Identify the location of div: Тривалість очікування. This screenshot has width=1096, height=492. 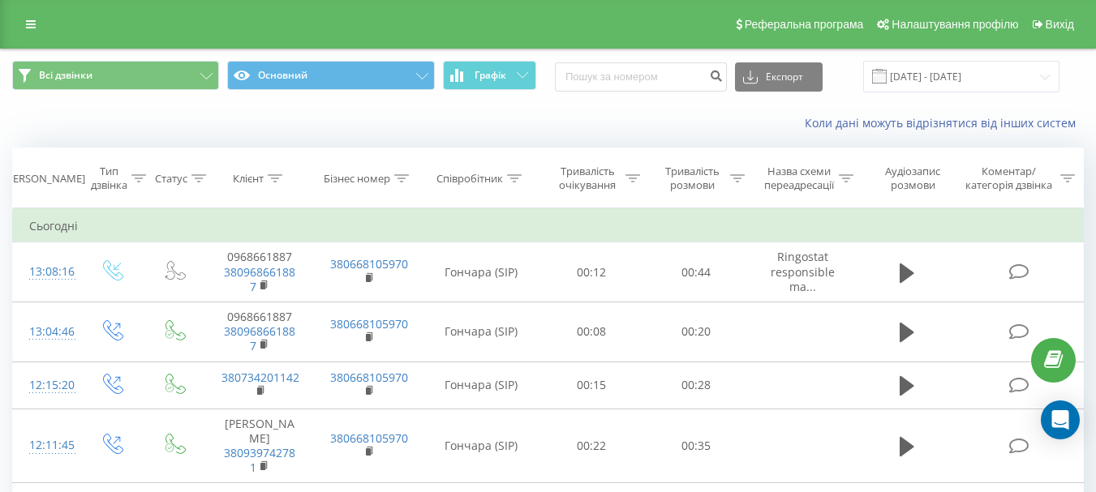
(587, 178).